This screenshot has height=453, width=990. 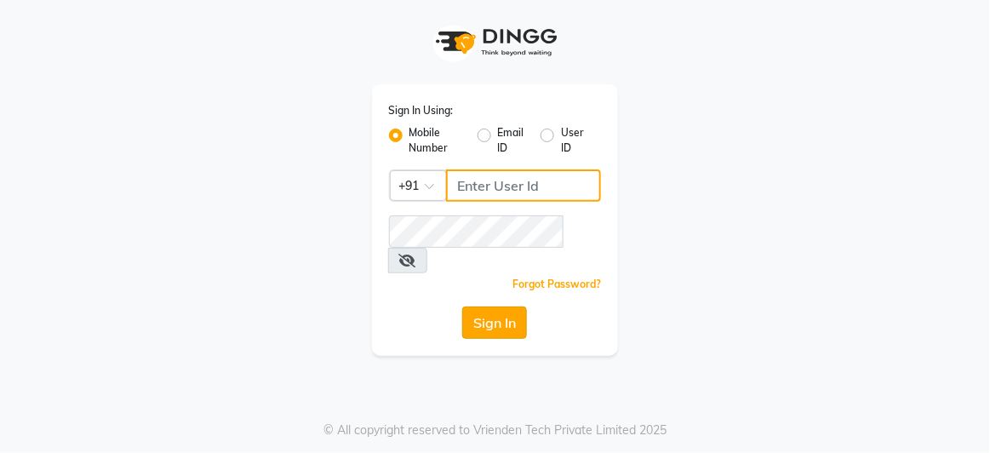 What do you see at coordinates (556, 283) in the screenshot?
I see `a: Forgot Password?` at bounding box center [556, 283].